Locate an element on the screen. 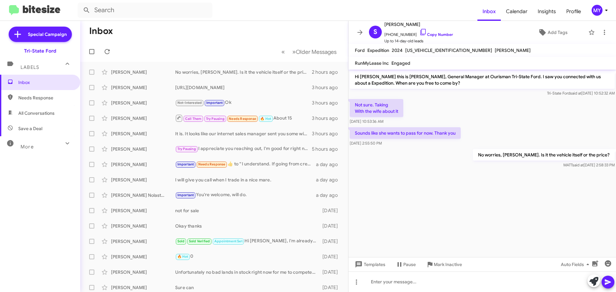 This screenshot has width=616, height=292. div: Ok is located at coordinates (243, 103).